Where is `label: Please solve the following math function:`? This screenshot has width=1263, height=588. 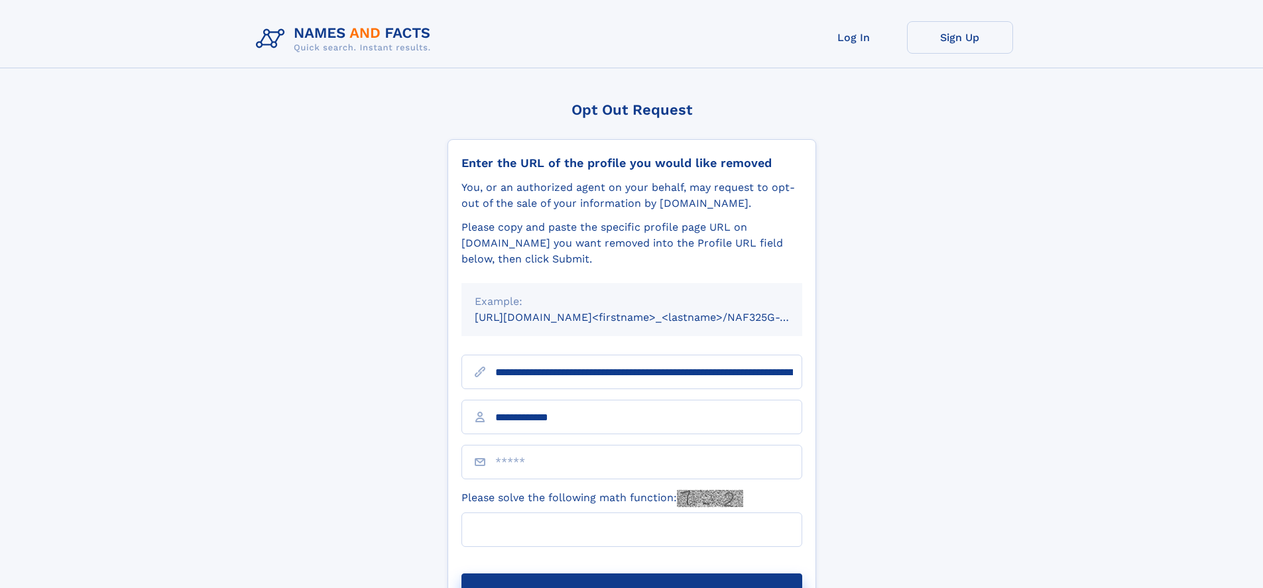
label: Please solve the following math function: is located at coordinates (602, 498).